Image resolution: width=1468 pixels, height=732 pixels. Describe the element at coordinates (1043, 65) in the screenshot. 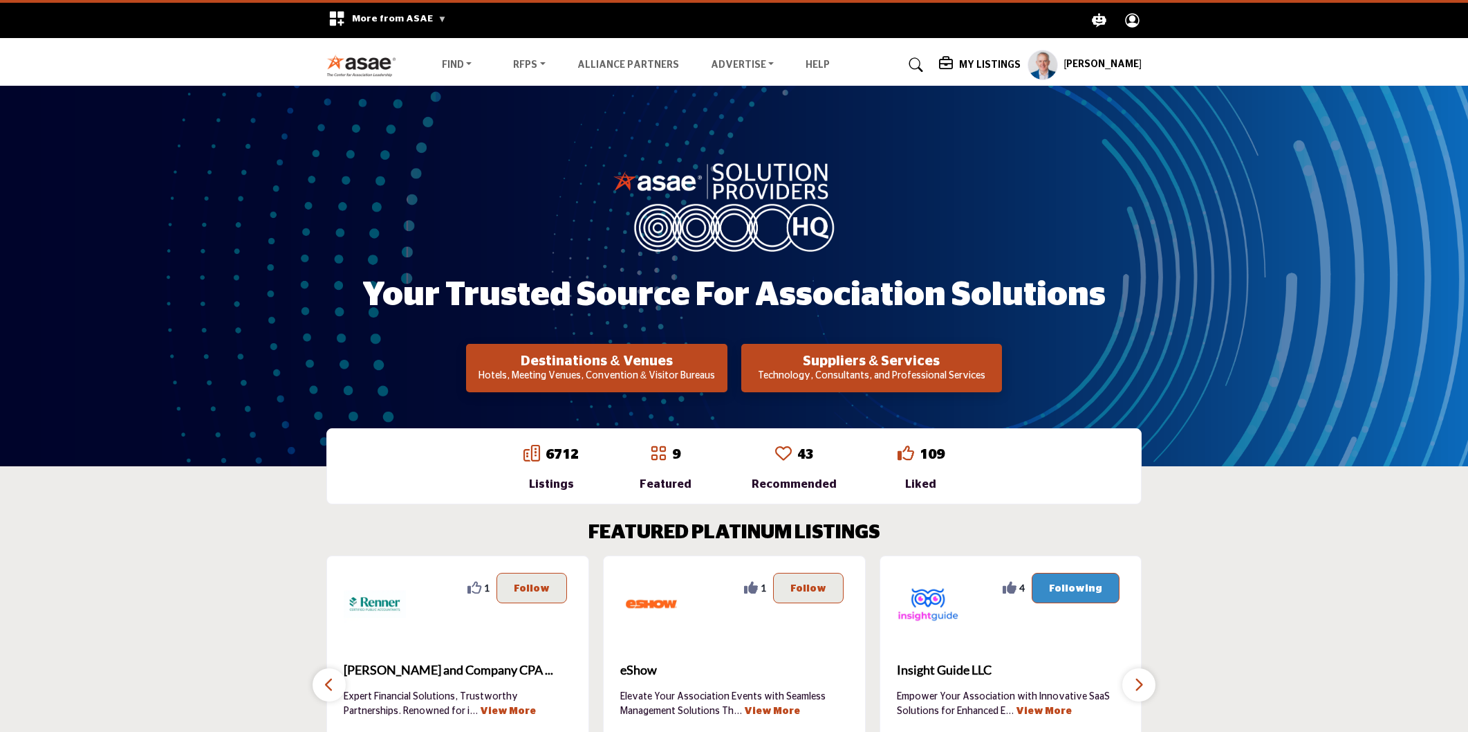

I see `button: Show hide supplier dropdown` at that location.